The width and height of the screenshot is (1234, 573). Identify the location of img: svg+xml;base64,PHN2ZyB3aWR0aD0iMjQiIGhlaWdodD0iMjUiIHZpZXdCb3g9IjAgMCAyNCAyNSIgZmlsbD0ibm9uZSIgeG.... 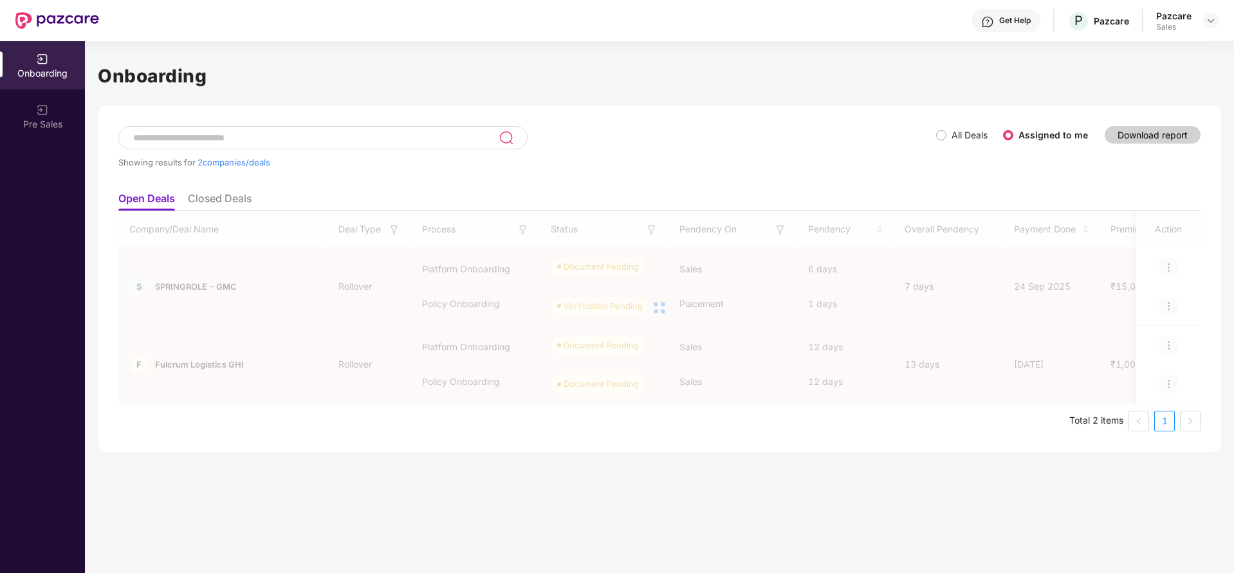
(506, 138).